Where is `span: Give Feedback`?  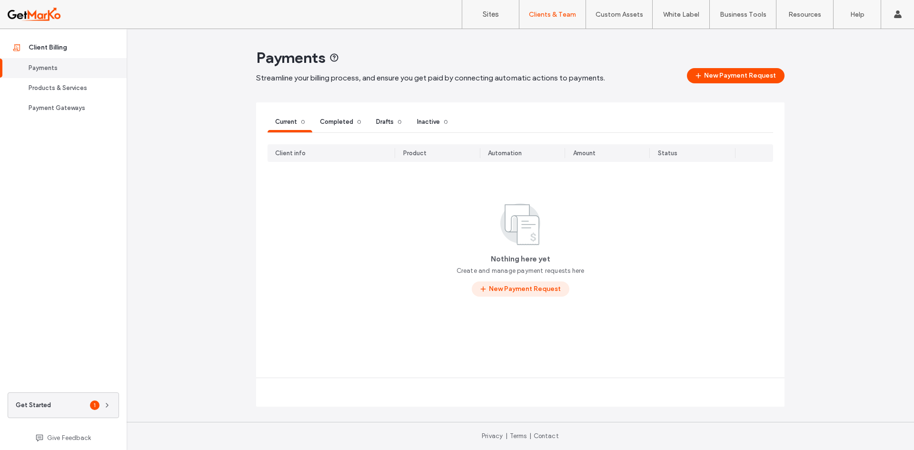 span: Give Feedback is located at coordinates (69, 438).